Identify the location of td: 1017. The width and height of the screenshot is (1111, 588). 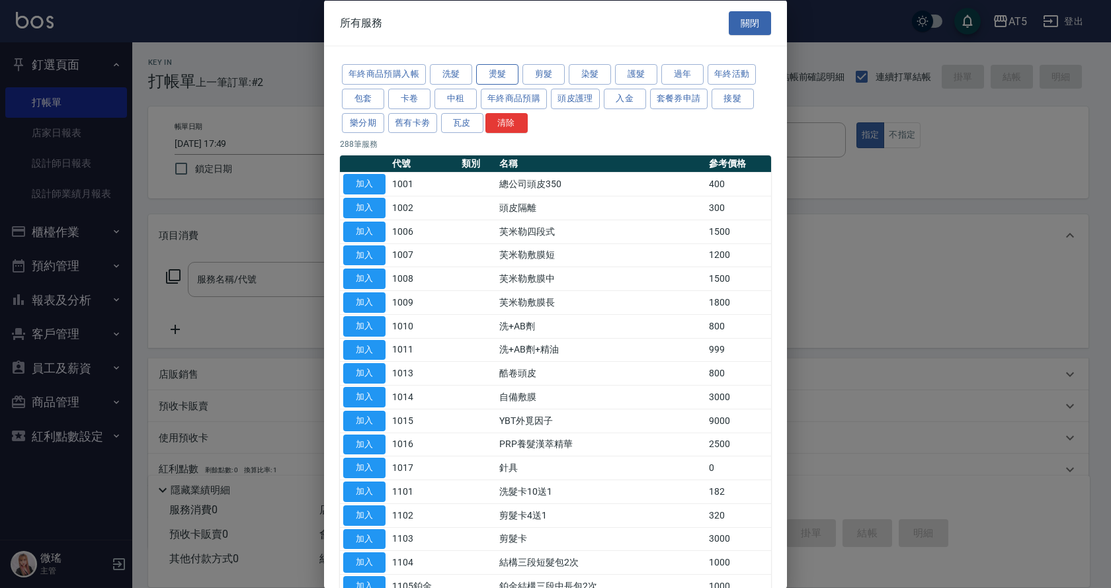
(423, 468).